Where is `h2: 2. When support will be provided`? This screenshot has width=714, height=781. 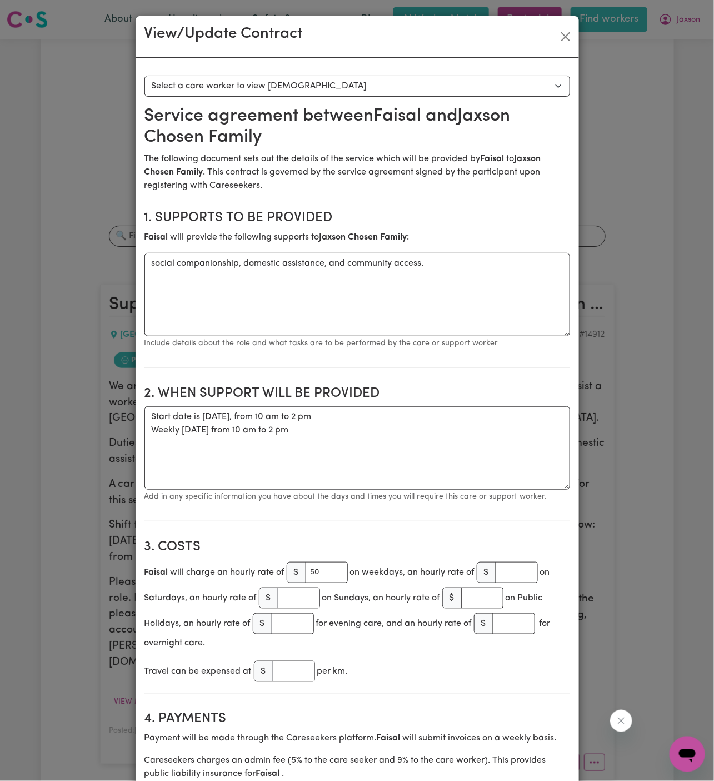 h2: 2. When support will be provided is located at coordinates (357, 394).